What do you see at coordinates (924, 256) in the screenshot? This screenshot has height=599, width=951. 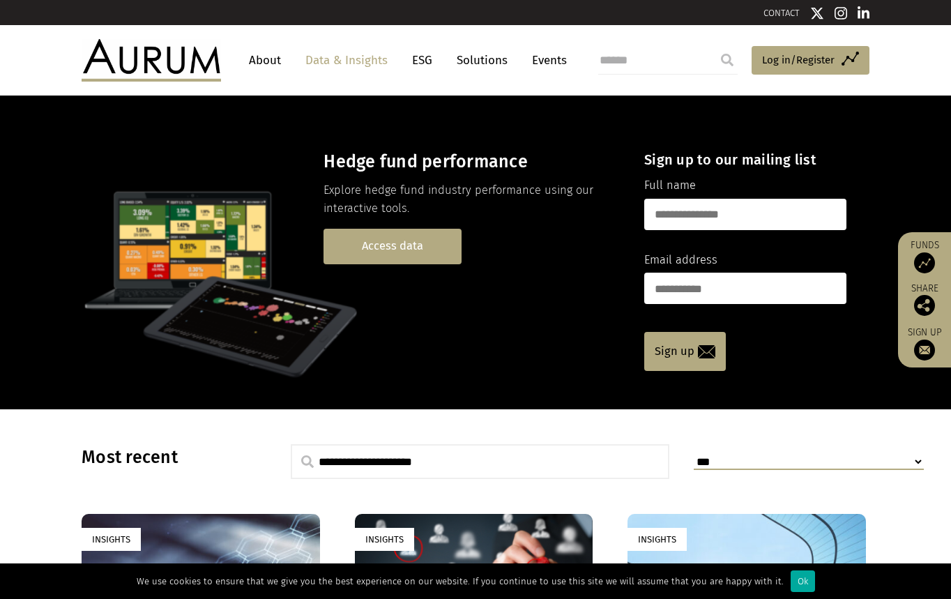 I see `a: Funds` at bounding box center [924, 256].